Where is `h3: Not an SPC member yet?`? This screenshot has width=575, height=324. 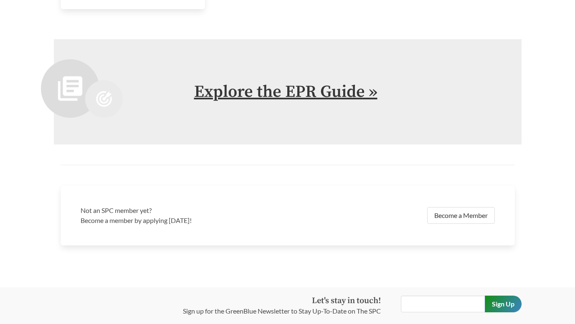 h3: Not an SPC member yet? is located at coordinates (182, 210).